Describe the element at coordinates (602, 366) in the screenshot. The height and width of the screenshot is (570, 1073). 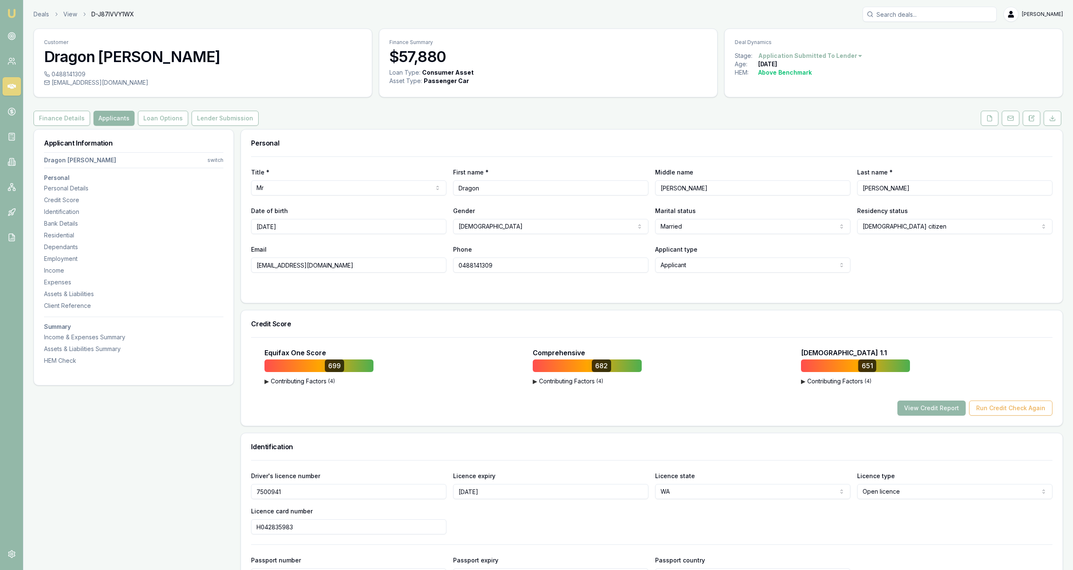
I see `div: 682` at that location.